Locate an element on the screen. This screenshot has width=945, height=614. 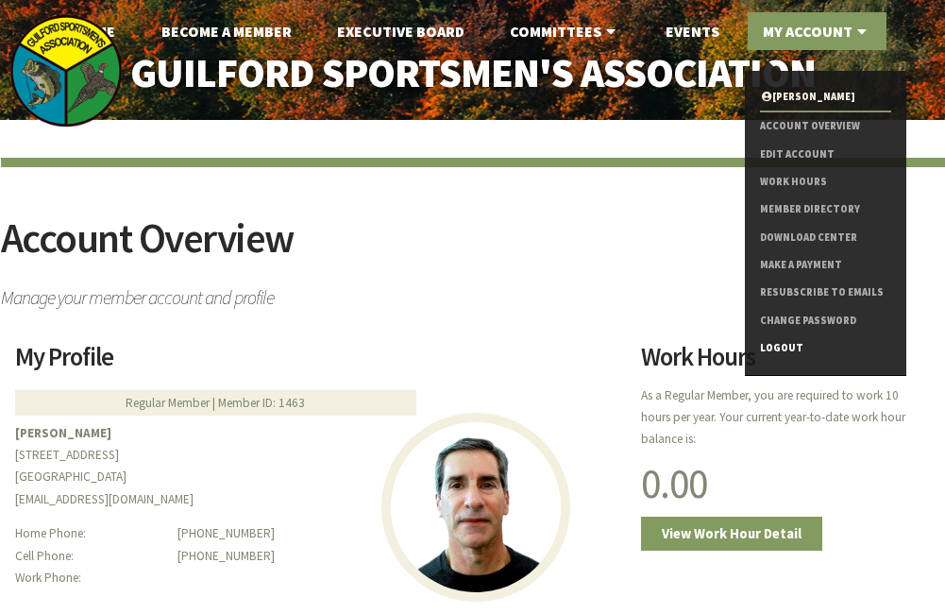
a: Download Center is located at coordinates (825, 237).